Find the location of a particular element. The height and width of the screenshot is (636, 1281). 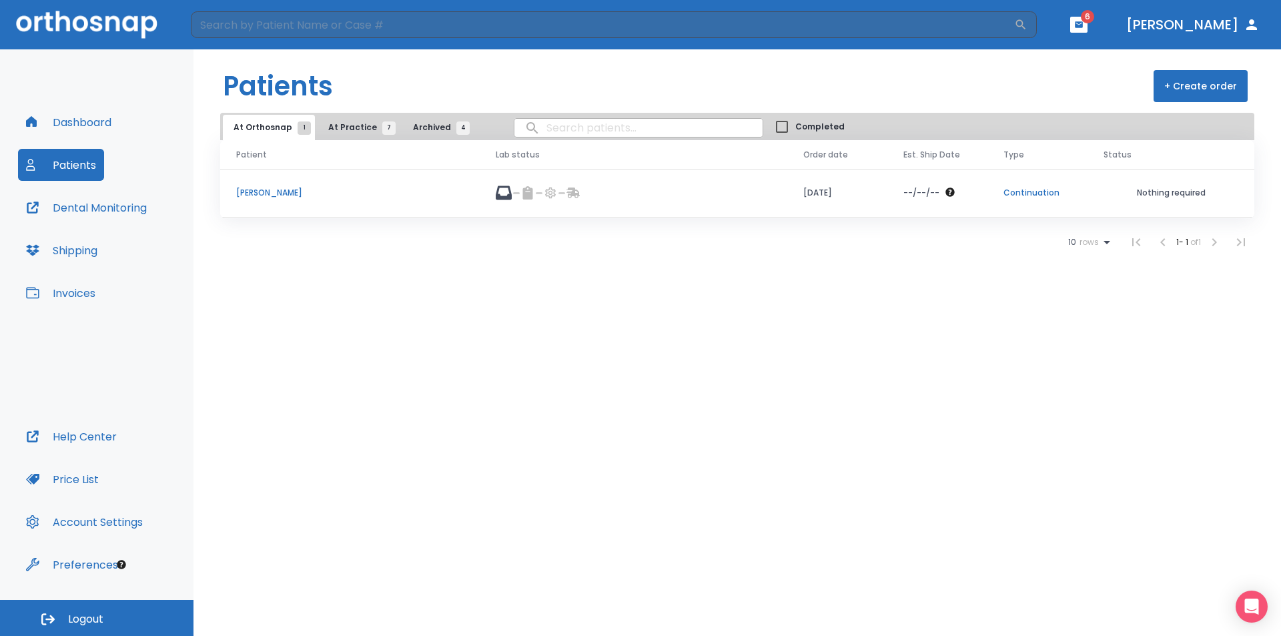

p: Nothing required is located at coordinates (1171, 193).